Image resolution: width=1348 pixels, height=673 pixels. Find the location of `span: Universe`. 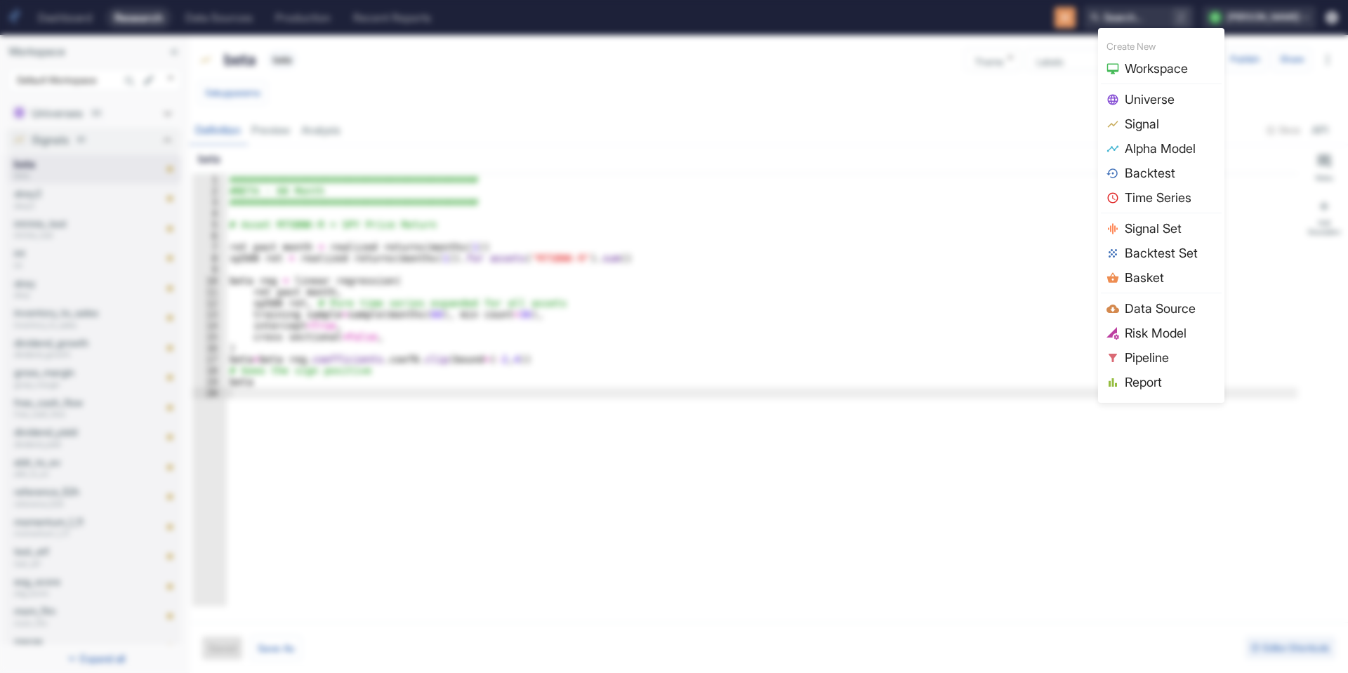

span: Universe is located at coordinates (1170, 99).